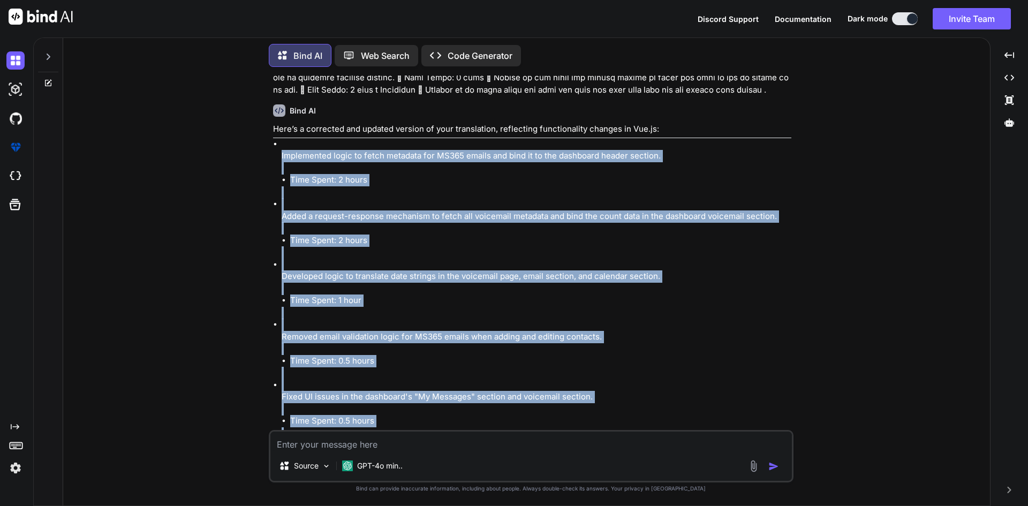 This screenshot has height=506, width=1028. Describe the element at coordinates (16, 468) in the screenshot. I see `img: settings` at that location.